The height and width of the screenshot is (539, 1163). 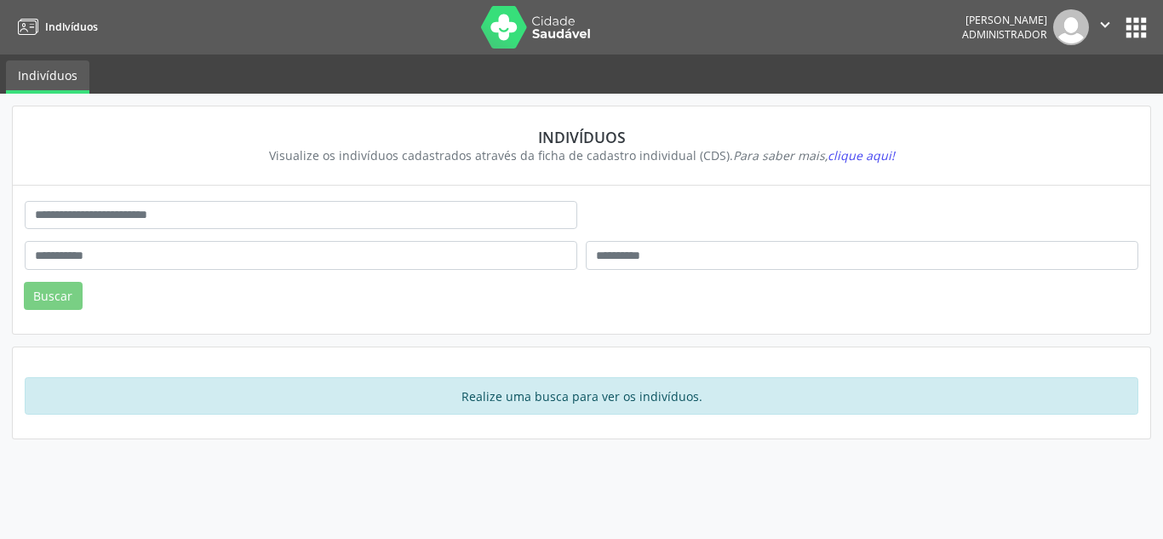 What do you see at coordinates (72, 26) in the screenshot?
I see `span: Indivíduos` at bounding box center [72, 26].